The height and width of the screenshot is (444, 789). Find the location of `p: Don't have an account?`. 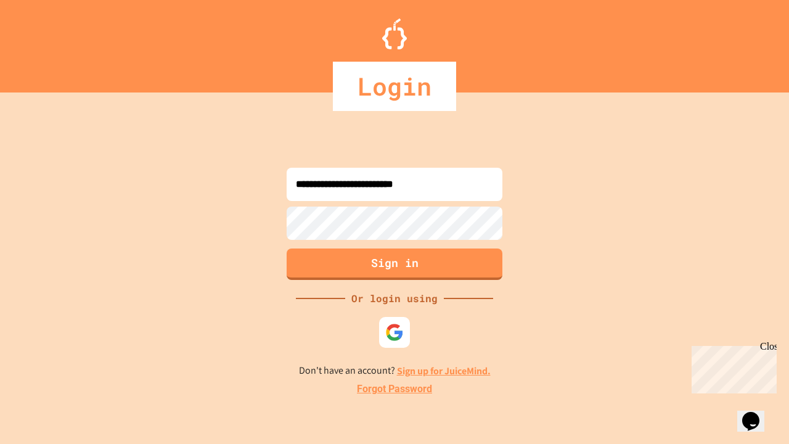

p: Don't have an account? is located at coordinates (394, 370).